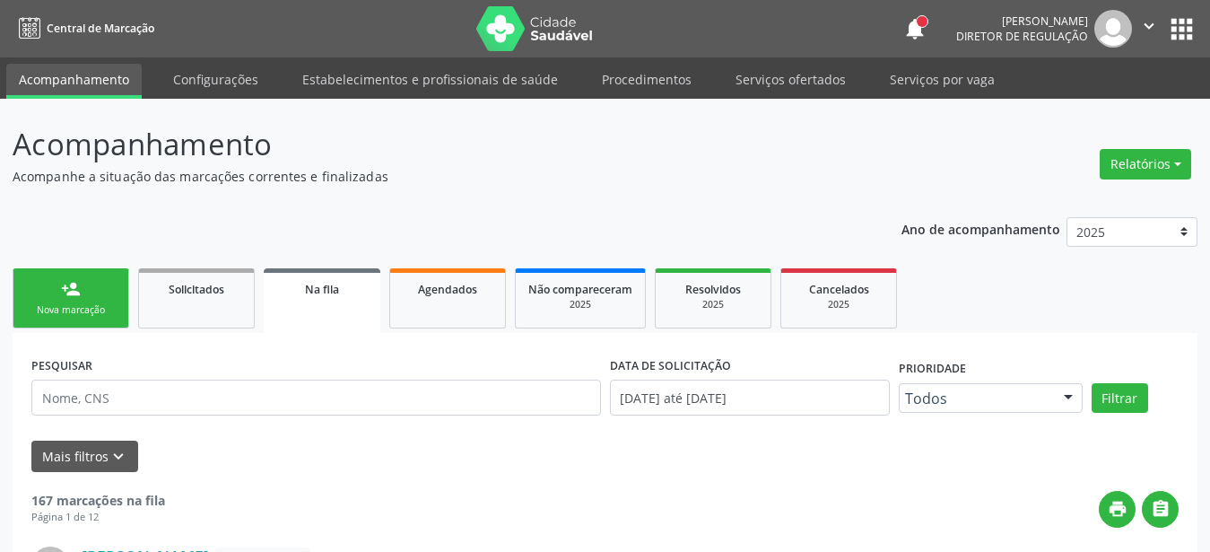 The height and width of the screenshot is (552, 1210). Describe the element at coordinates (1181, 29) in the screenshot. I see `button: apps` at that location.